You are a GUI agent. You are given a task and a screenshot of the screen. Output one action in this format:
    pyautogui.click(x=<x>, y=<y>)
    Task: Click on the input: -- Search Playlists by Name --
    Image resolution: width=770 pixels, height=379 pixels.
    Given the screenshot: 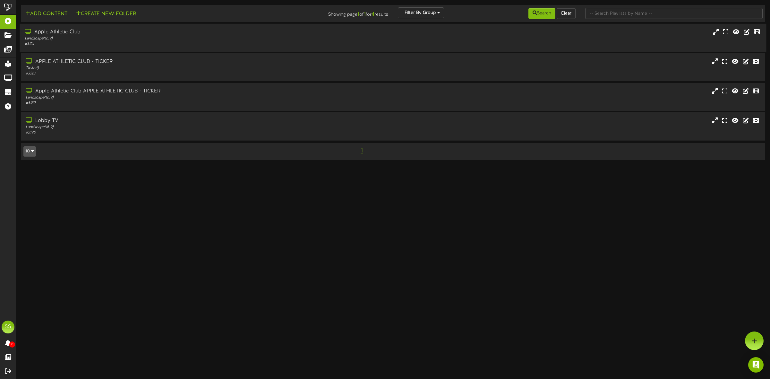 What is the action you would take?
    pyautogui.click(x=674, y=13)
    